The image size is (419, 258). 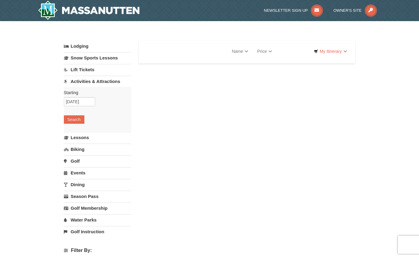 I want to click on a: Biking, so click(x=97, y=149).